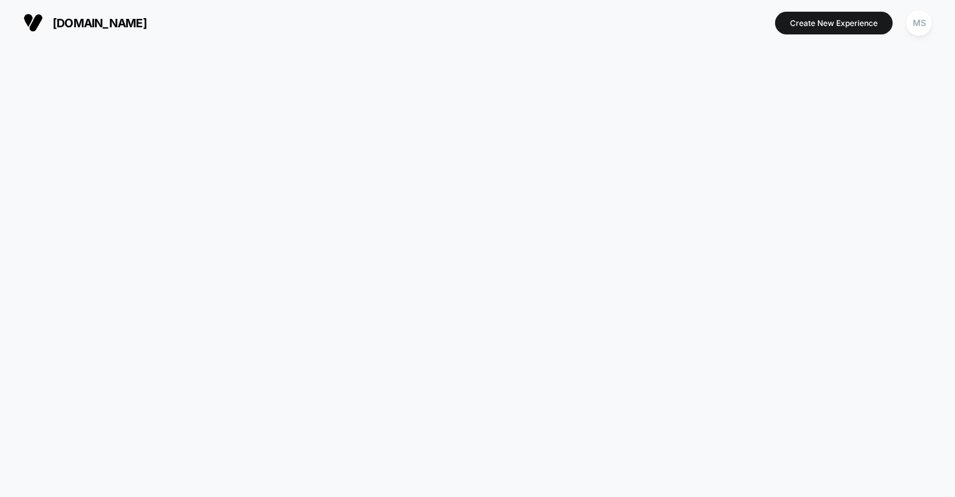 The width and height of the screenshot is (955, 497). What do you see at coordinates (919, 23) in the screenshot?
I see `div: MS` at bounding box center [919, 23].